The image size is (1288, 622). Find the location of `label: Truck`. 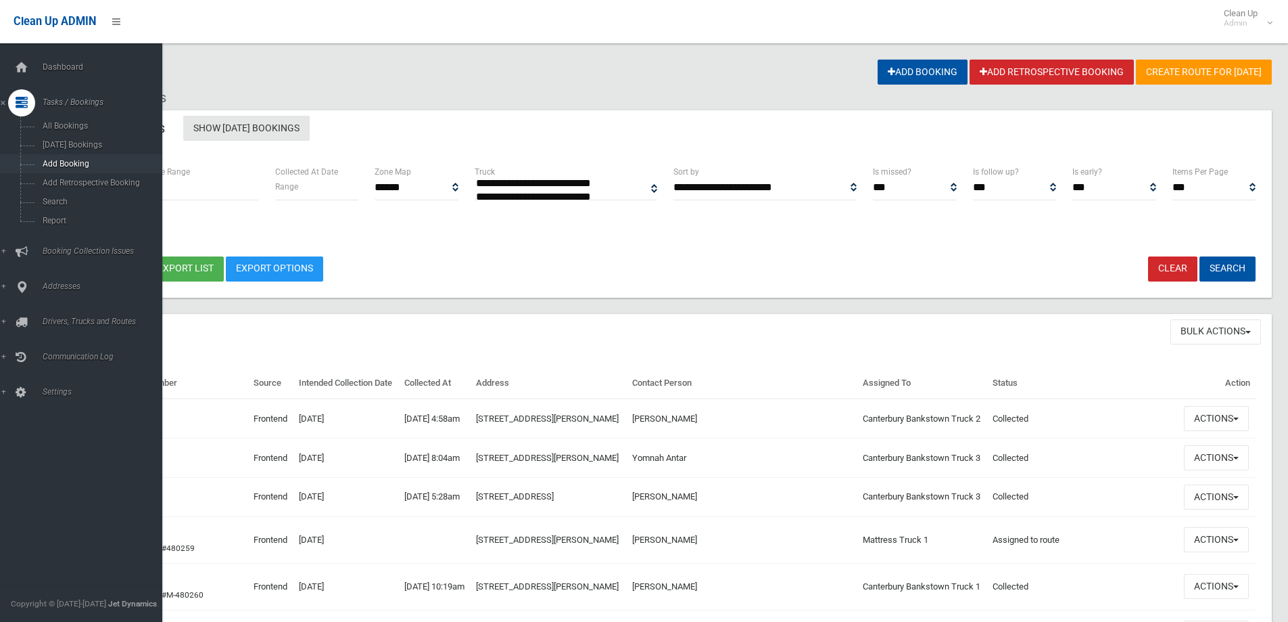

label: Truck is located at coordinates (485, 172).